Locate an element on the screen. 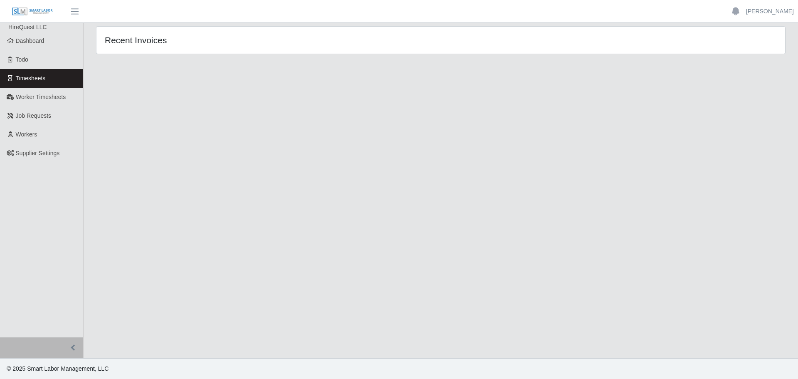 The width and height of the screenshot is (798, 379). span: Workers is located at coordinates (27, 134).